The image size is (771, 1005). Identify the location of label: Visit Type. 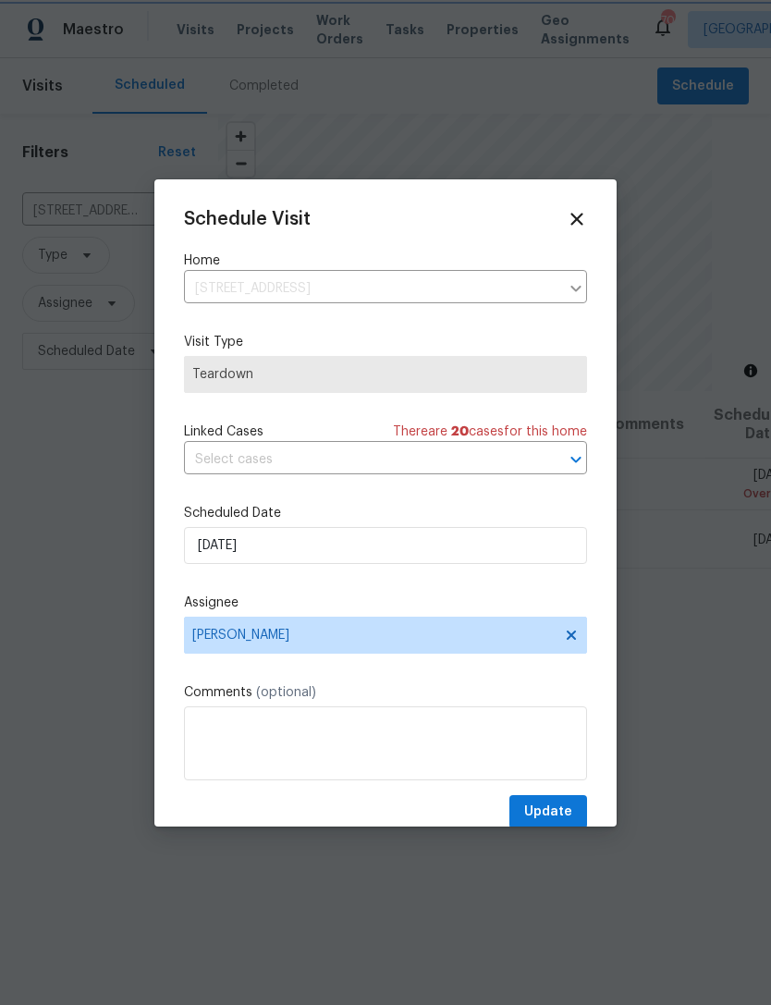
(386, 342).